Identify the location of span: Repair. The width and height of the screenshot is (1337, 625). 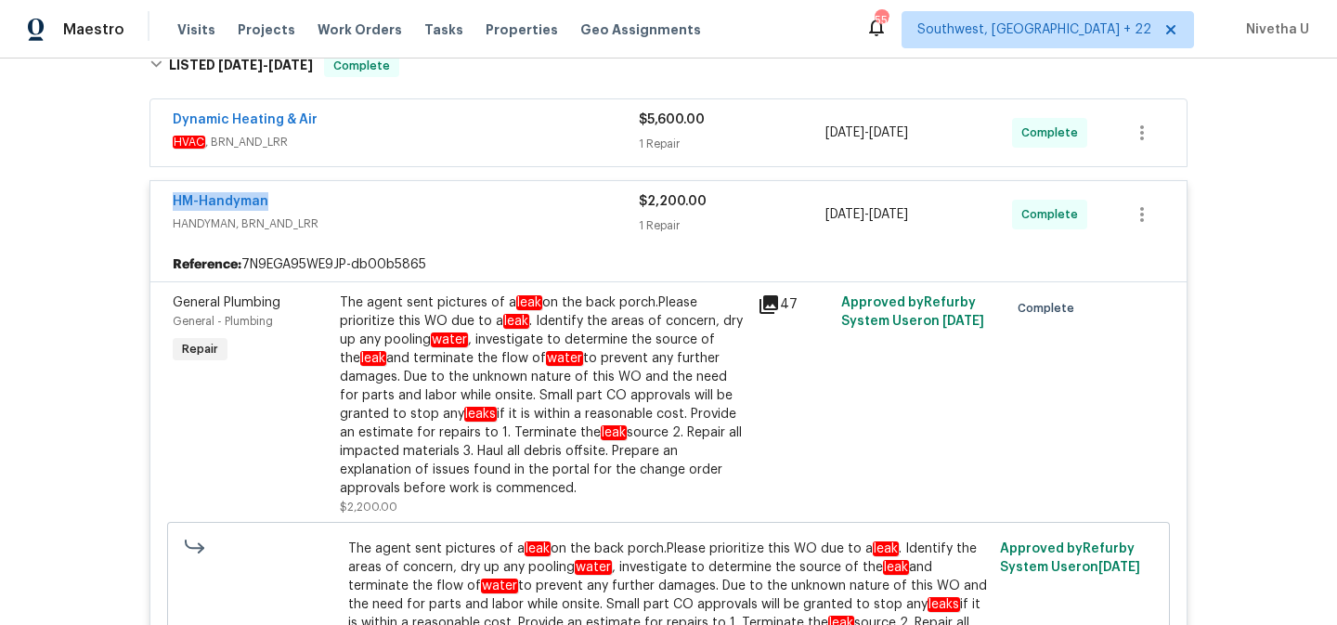
(200, 349).